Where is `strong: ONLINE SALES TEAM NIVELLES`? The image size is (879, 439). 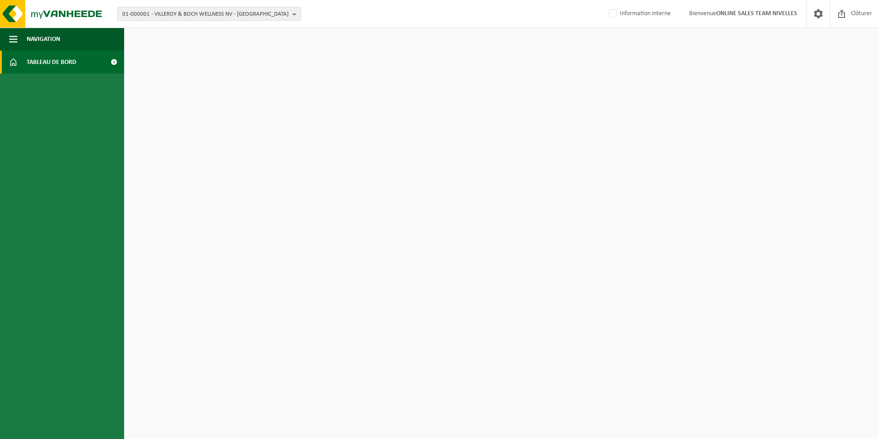 strong: ONLINE SALES TEAM NIVELLES is located at coordinates (757, 13).